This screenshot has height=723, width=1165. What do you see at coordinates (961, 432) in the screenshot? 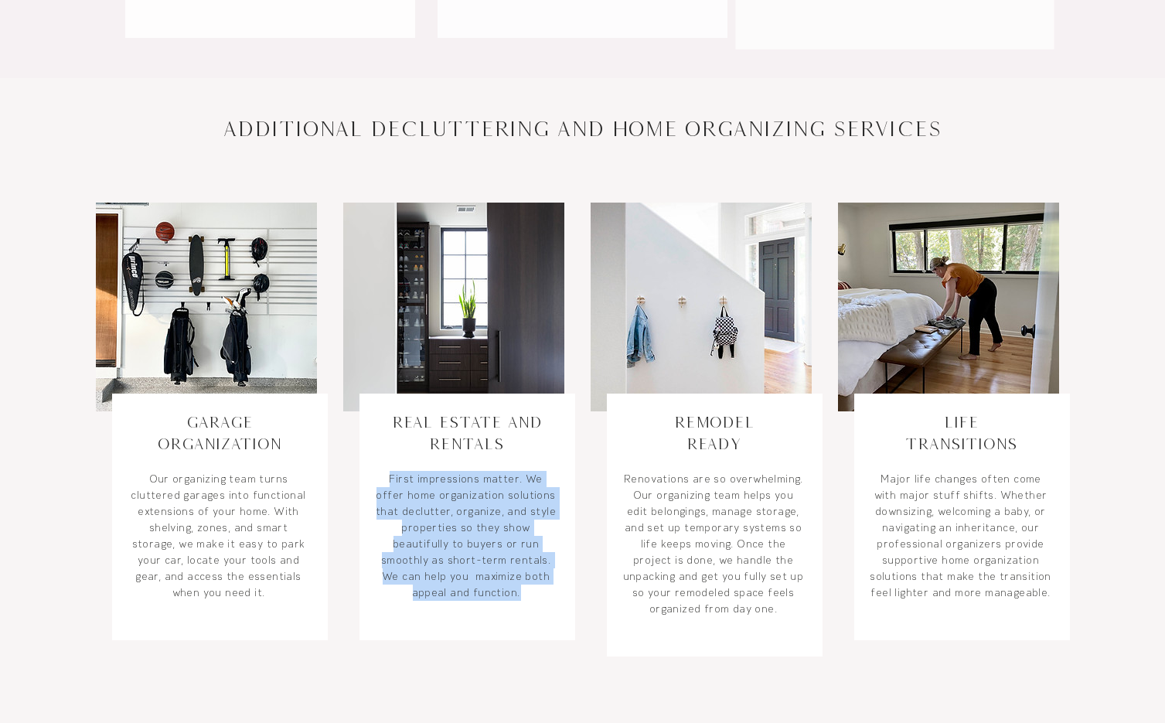
I see `a: LifeTransitions` at bounding box center [961, 432].